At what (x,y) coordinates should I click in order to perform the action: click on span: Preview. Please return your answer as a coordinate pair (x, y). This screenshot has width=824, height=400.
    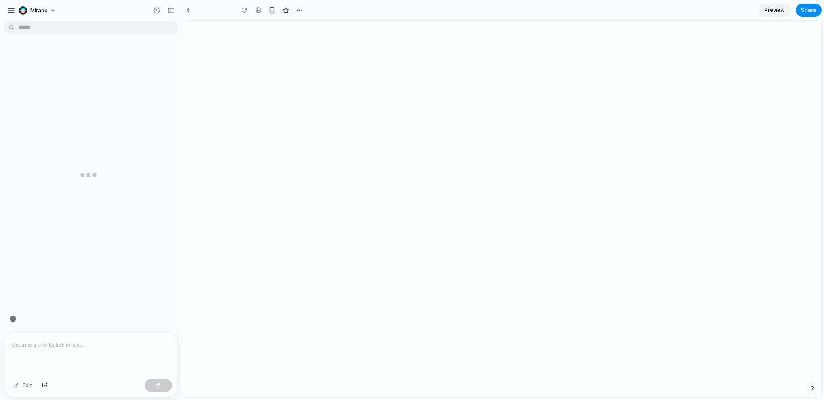
    Looking at the image, I should click on (775, 10).